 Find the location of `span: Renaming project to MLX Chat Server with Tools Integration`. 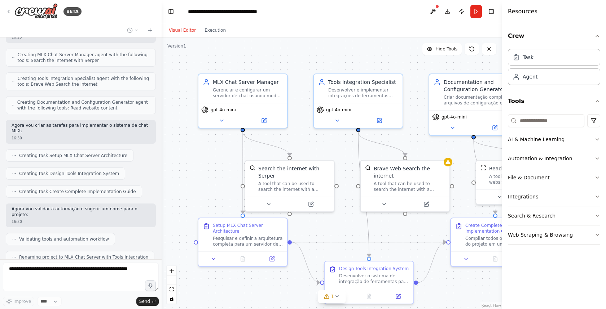

span: Renaming project to MLX Chat Server with Tools Integration is located at coordinates (84, 258).